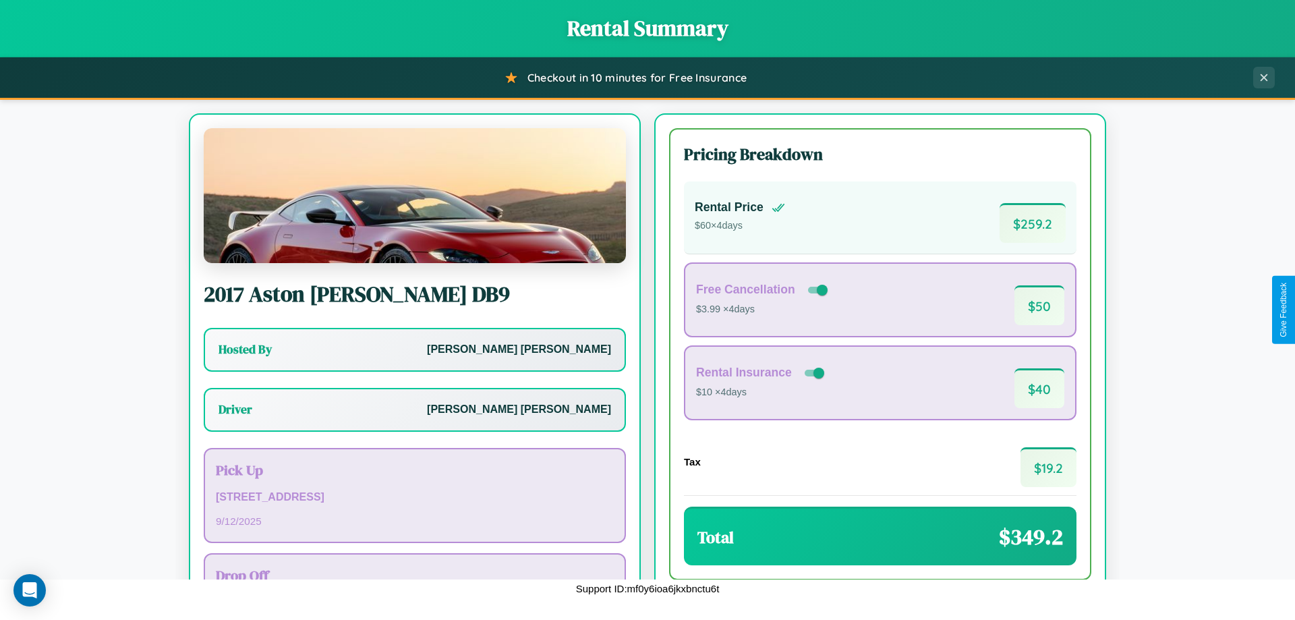 The image size is (1295, 620). I want to click on div: Give Feedback, so click(1284, 310).